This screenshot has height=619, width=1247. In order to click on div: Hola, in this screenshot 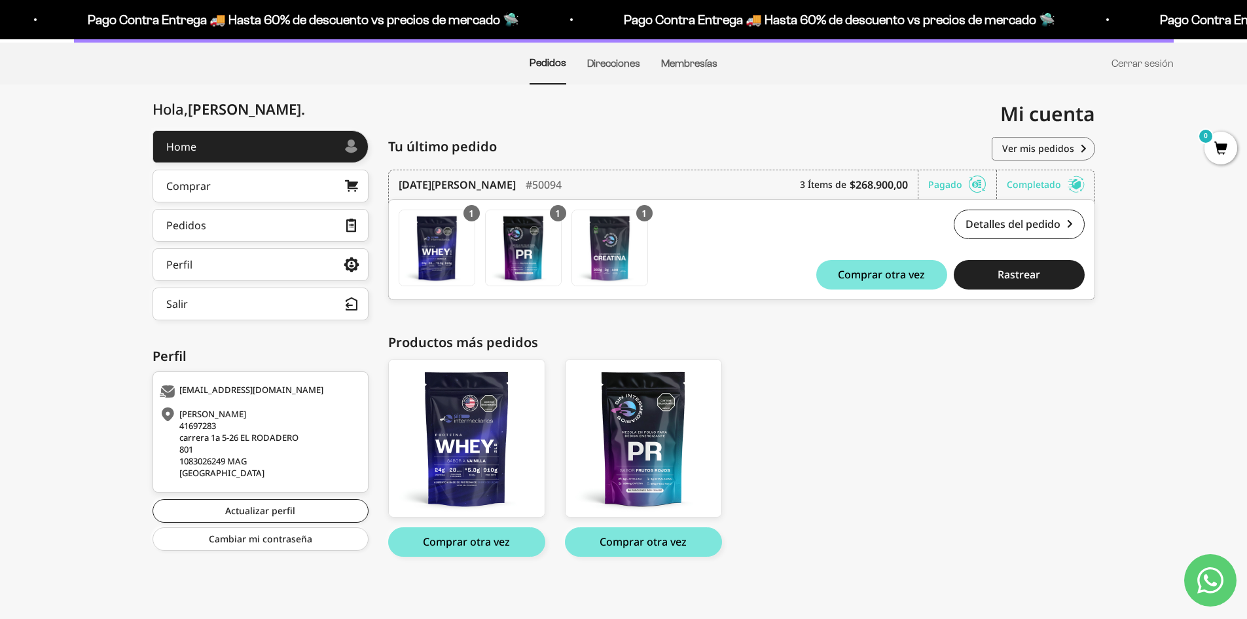, I will do `click(229, 109)`.